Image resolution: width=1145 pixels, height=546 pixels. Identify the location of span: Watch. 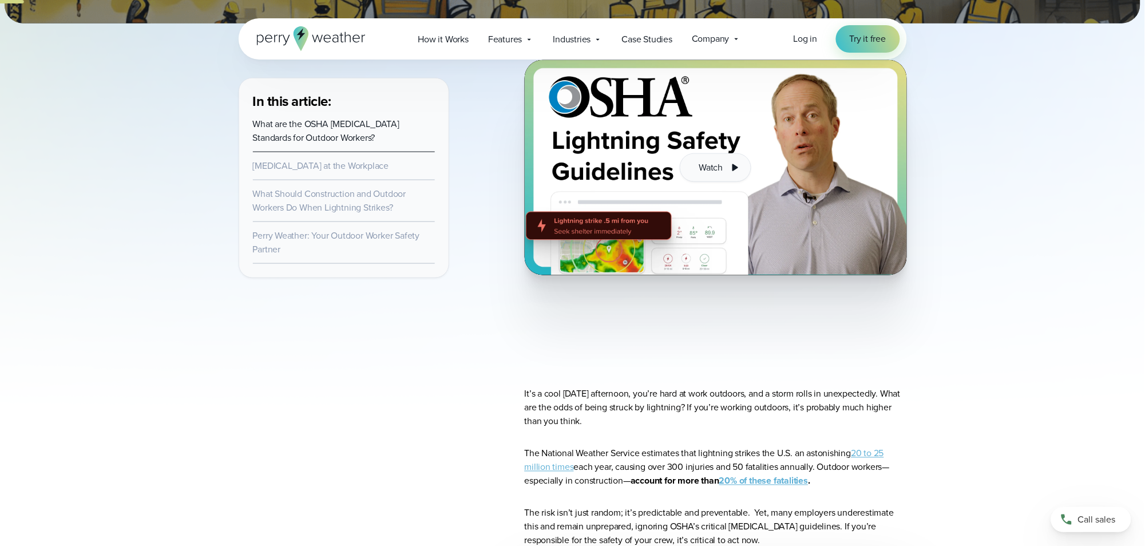
(711, 168).